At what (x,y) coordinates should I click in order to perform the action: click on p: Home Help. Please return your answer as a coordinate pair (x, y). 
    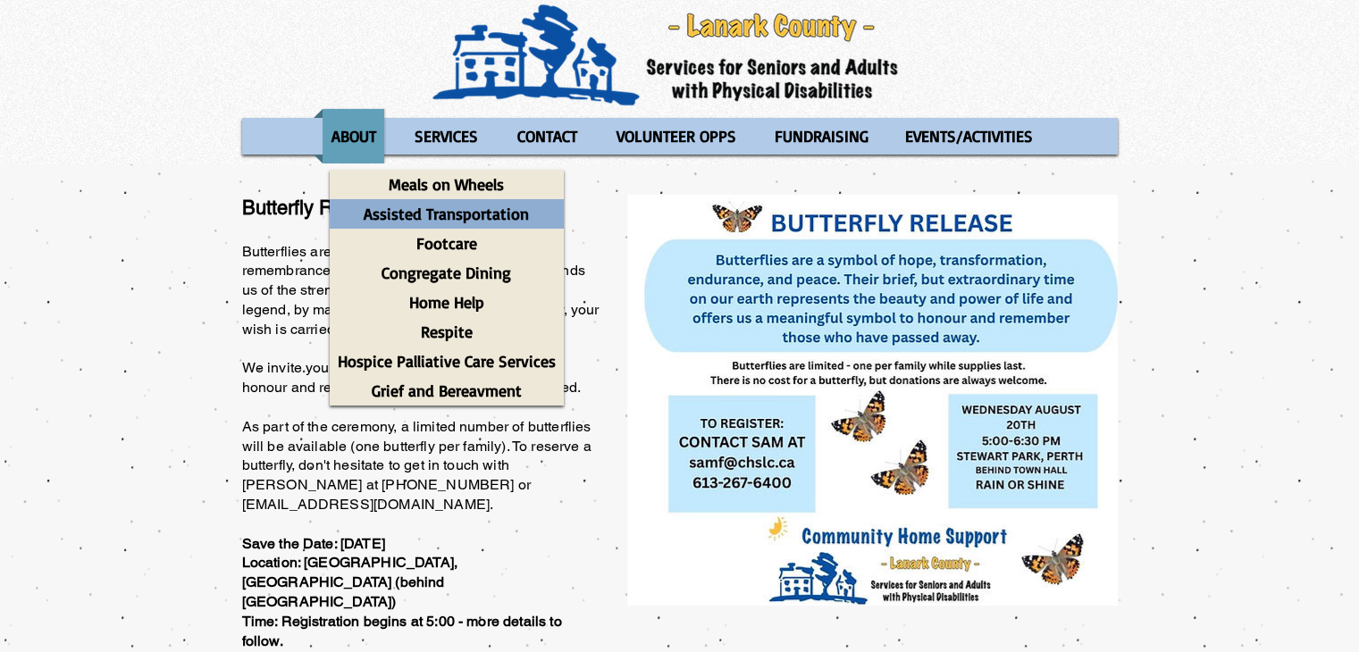
    Looking at the image, I should click on (447, 302).